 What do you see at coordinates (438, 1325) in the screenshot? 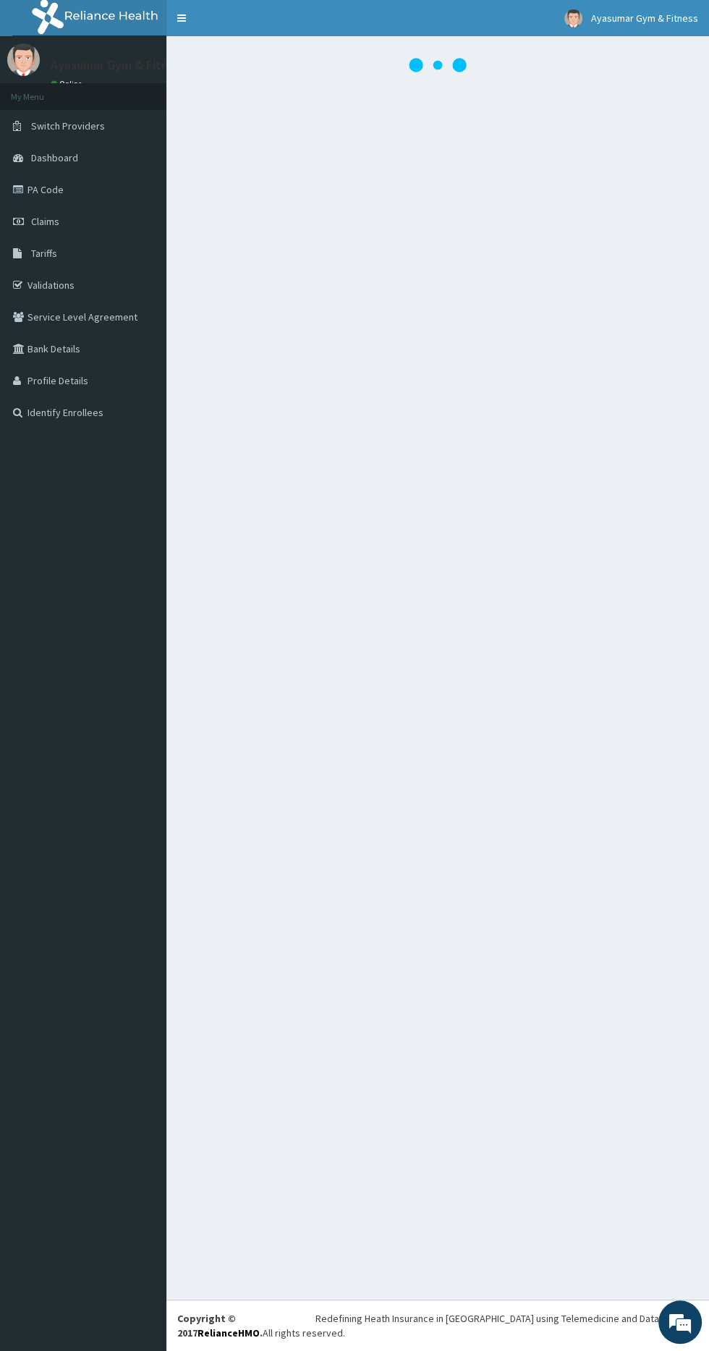
I see `footer: All rights reserved.` at bounding box center [438, 1325].